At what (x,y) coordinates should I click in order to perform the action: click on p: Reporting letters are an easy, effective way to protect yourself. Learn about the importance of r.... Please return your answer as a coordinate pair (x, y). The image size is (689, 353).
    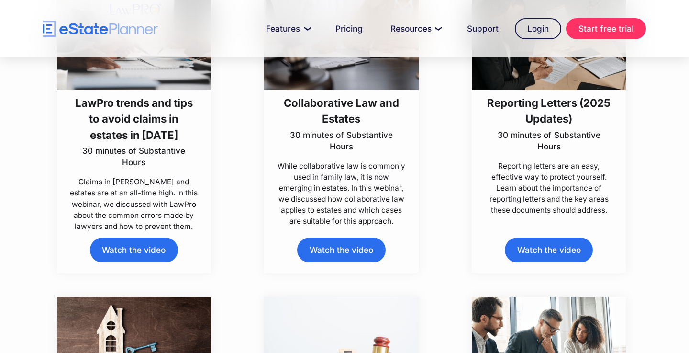
    Looking at the image, I should click on (549, 188).